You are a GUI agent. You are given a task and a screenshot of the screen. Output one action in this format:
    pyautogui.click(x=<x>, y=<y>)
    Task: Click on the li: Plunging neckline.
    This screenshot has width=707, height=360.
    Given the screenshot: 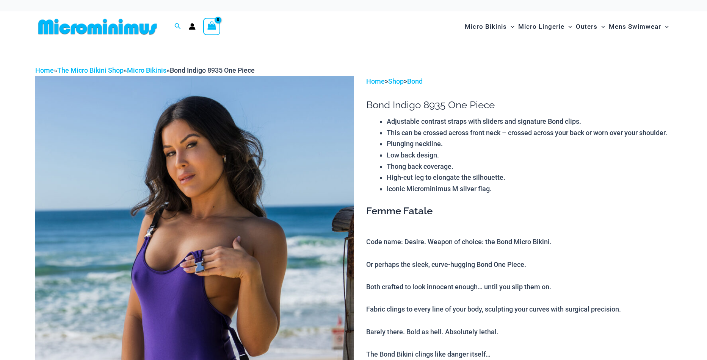 What is the action you would take?
    pyautogui.click(x=529, y=144)
    